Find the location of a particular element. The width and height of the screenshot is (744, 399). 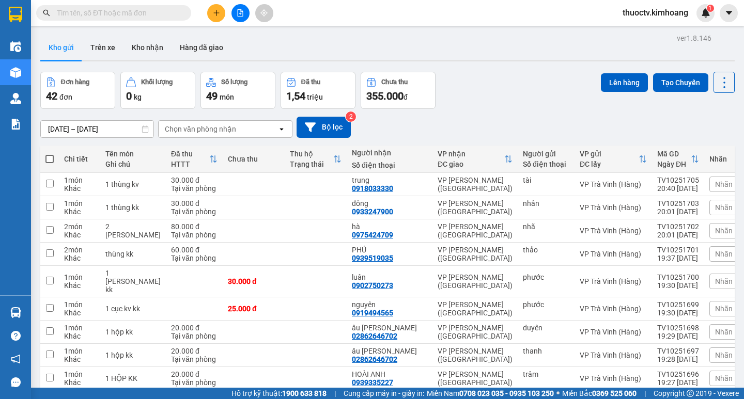

span: 355.000 is located at coordinates (385, 96).